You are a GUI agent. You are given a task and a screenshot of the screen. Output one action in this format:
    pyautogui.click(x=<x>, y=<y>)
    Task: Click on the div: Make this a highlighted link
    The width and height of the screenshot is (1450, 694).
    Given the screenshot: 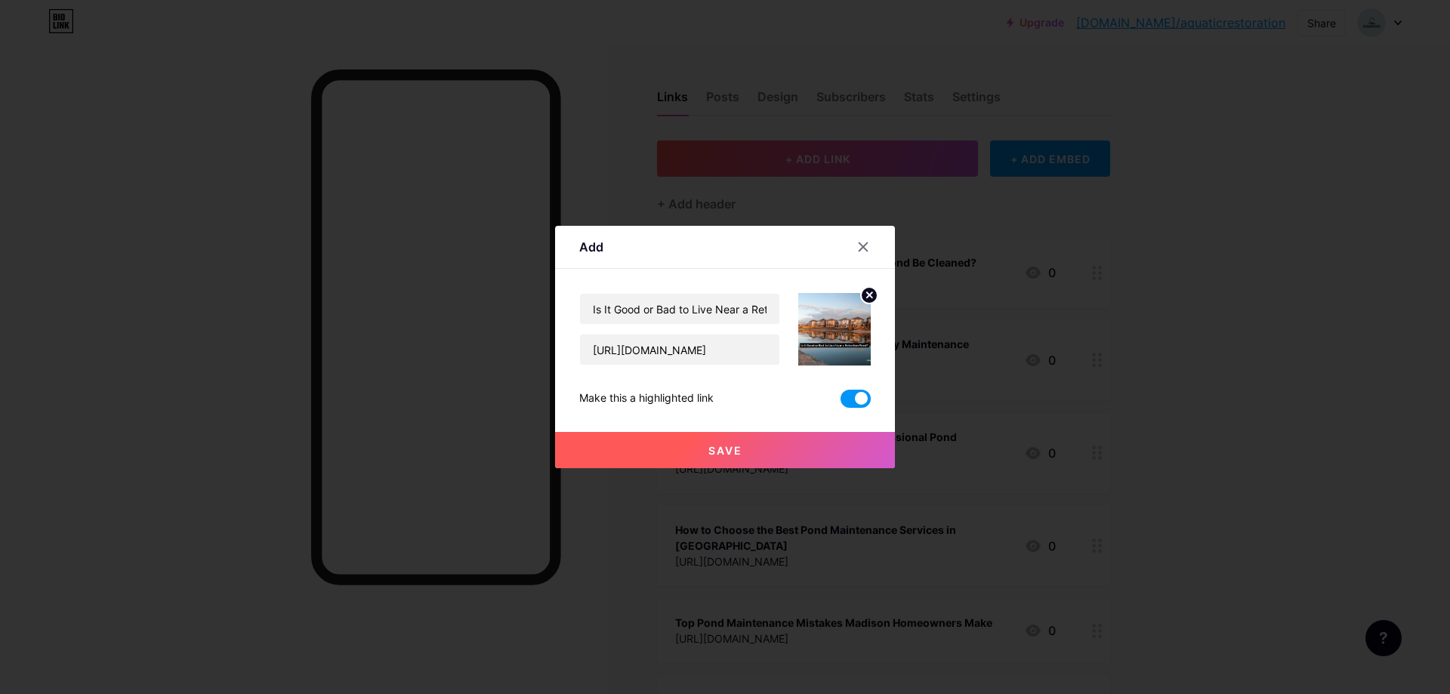 What is the action you would take?
    pyautogui.click(x=646, y=399)
    